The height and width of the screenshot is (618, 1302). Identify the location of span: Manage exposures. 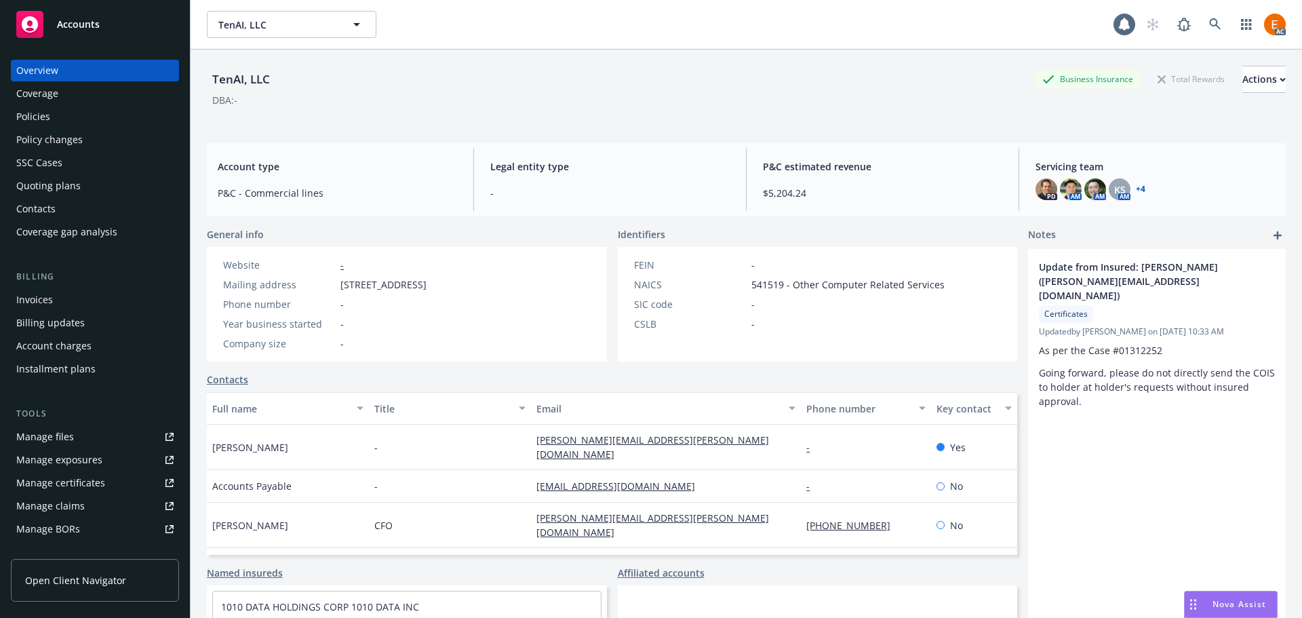
(95, 460).